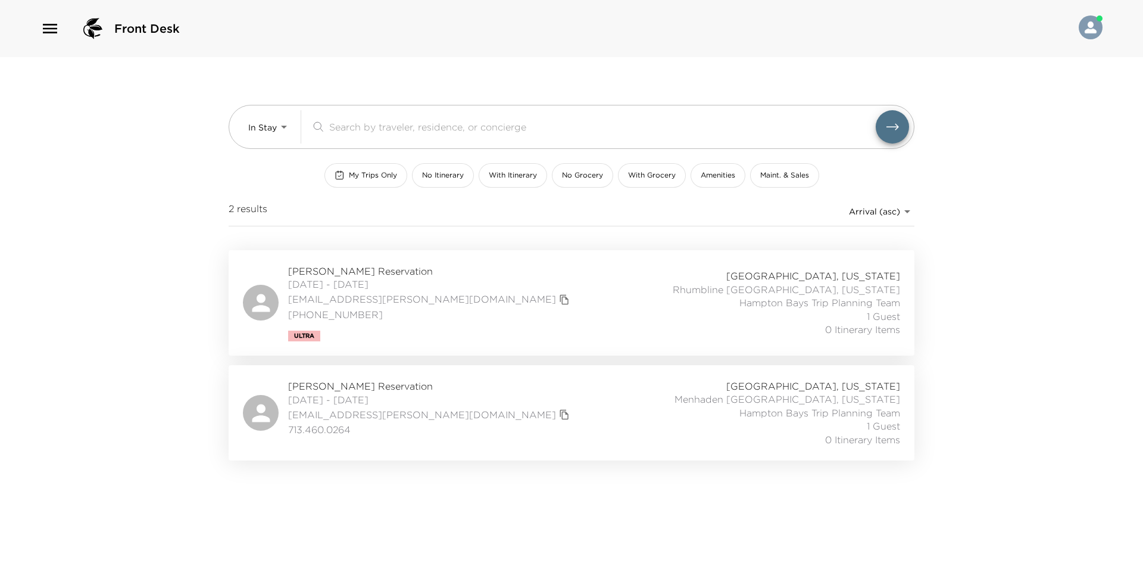 The height and width of the screenshot is (563, 1143). Describe the element at coordinates (513, 175) in the screenshot. I see `button: With Itinerary` at that location.